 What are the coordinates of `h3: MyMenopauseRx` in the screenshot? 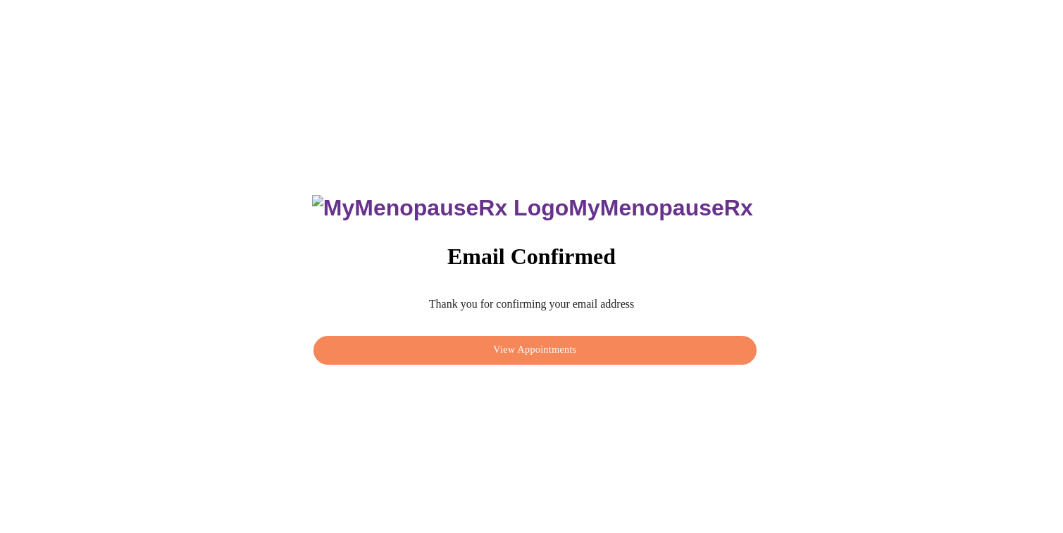 It's located at (532, 208).